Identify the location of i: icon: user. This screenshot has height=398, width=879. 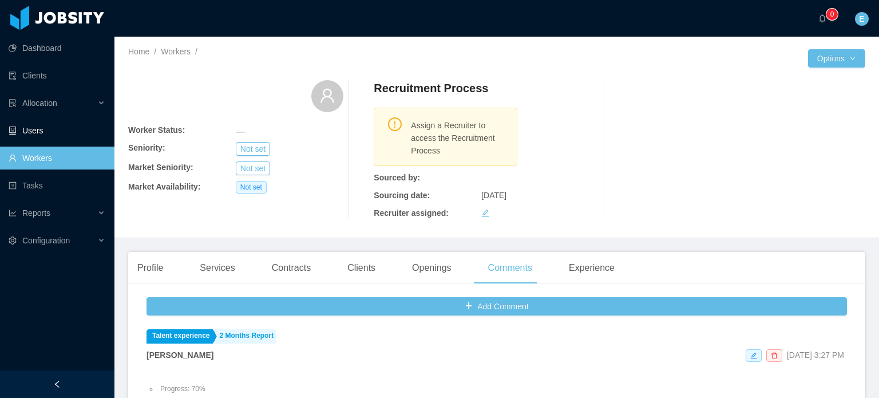
(327, 96).